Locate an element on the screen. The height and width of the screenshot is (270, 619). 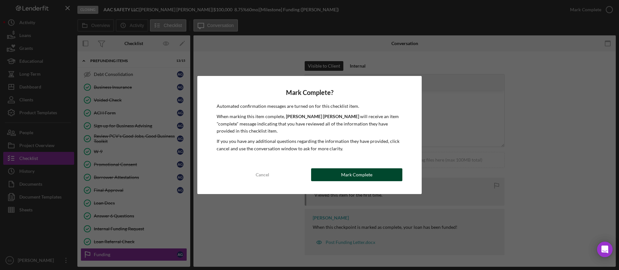
button: Mark Complete is located at coordinates (356, 175).